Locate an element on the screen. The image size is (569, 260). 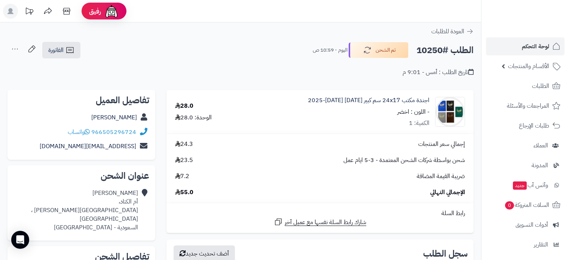
a: الفاتورة is located at coordinates (61, 50).